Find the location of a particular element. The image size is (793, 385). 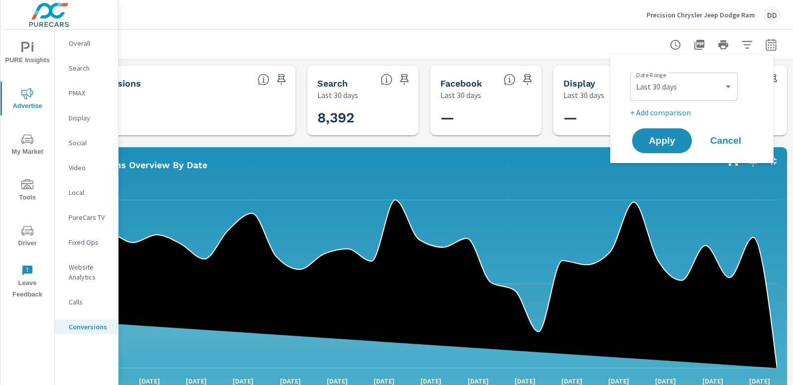

button: Cancel is located at coordinates (726, 141).